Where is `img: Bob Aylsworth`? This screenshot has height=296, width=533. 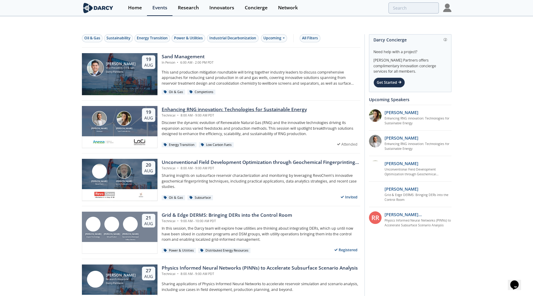 img: Bob Aylsworth is located at coordinates (99, 171).